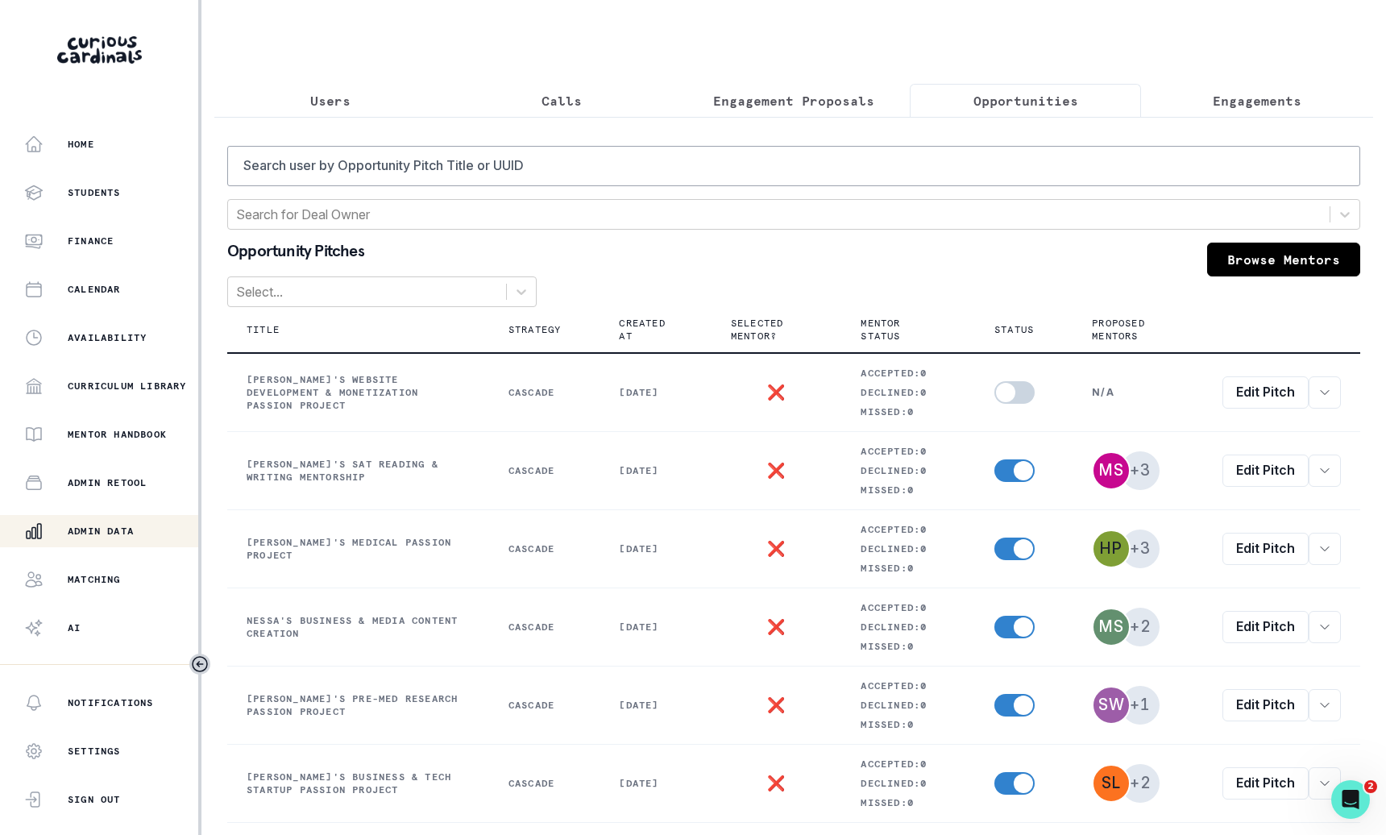 Image resolution: width=1386 pixels, height=835 pixels. Describe the element at coordinates (645, 329) in the screenshot. I see `p: Created At` at that location.